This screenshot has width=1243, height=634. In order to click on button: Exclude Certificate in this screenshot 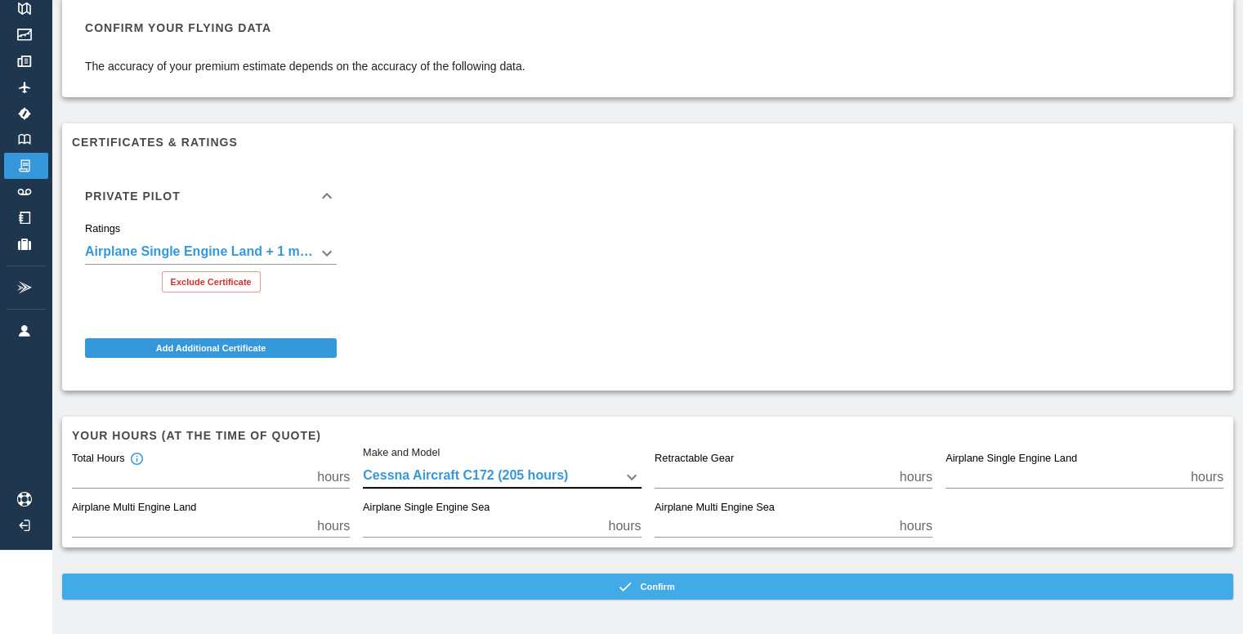, I will do `click(211, 282)`.